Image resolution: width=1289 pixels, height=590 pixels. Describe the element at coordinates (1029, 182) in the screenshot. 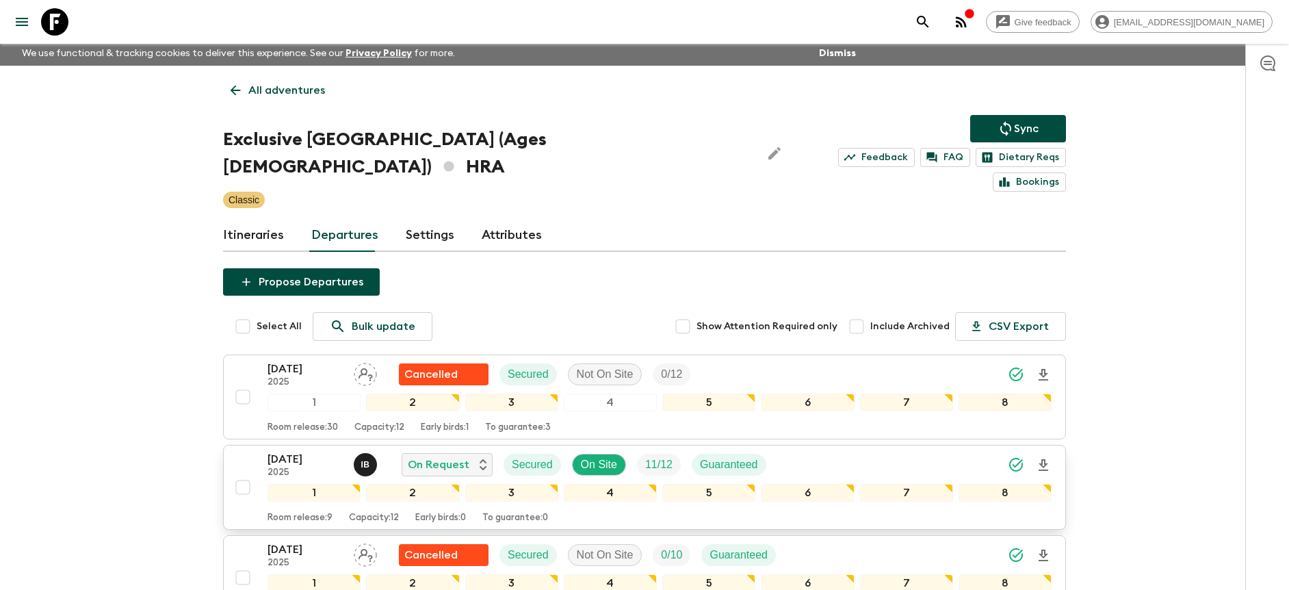

I see `a: Bookings` at that location.